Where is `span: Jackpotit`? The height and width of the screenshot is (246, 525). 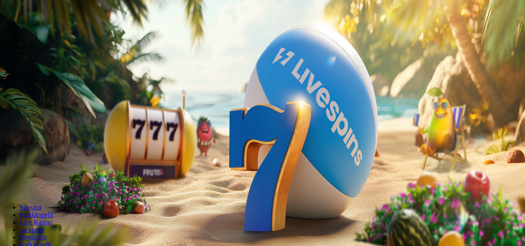 span: Jackpotit is located at coordinates (32, 230).